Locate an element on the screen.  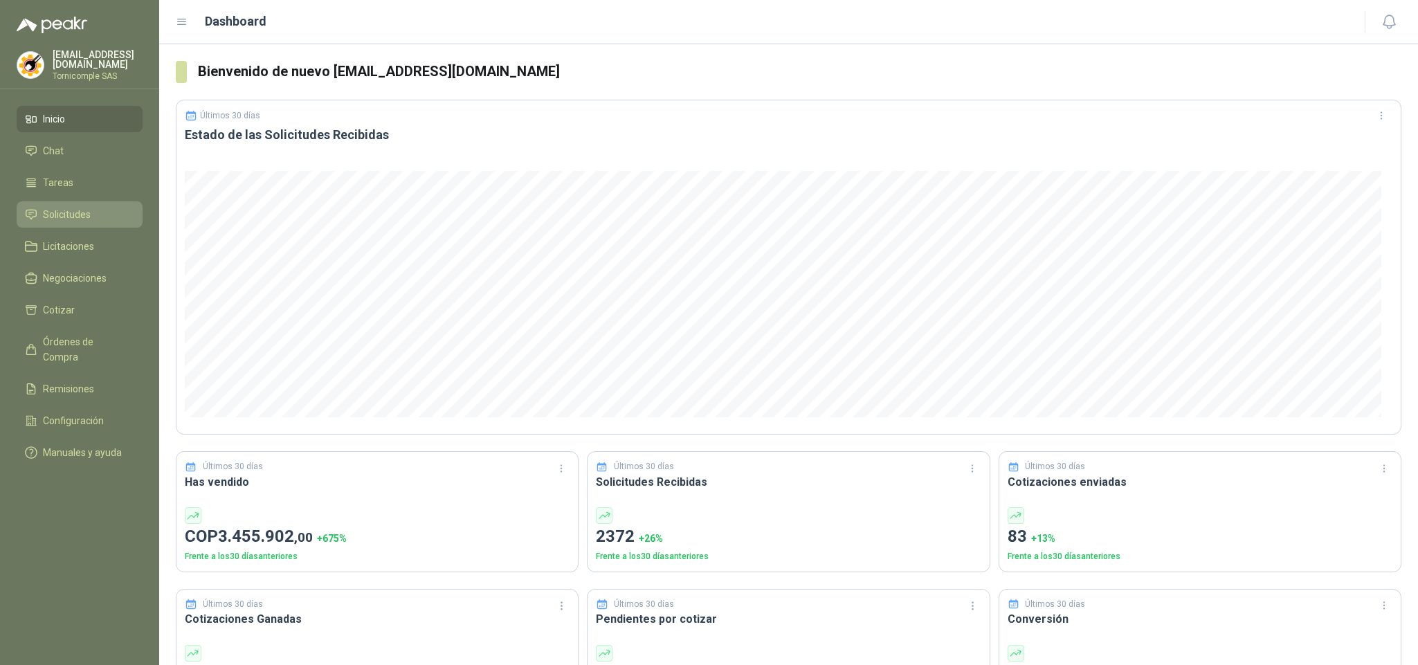
h3: Pendientes por cotizar is located at coordinates (788, 618).